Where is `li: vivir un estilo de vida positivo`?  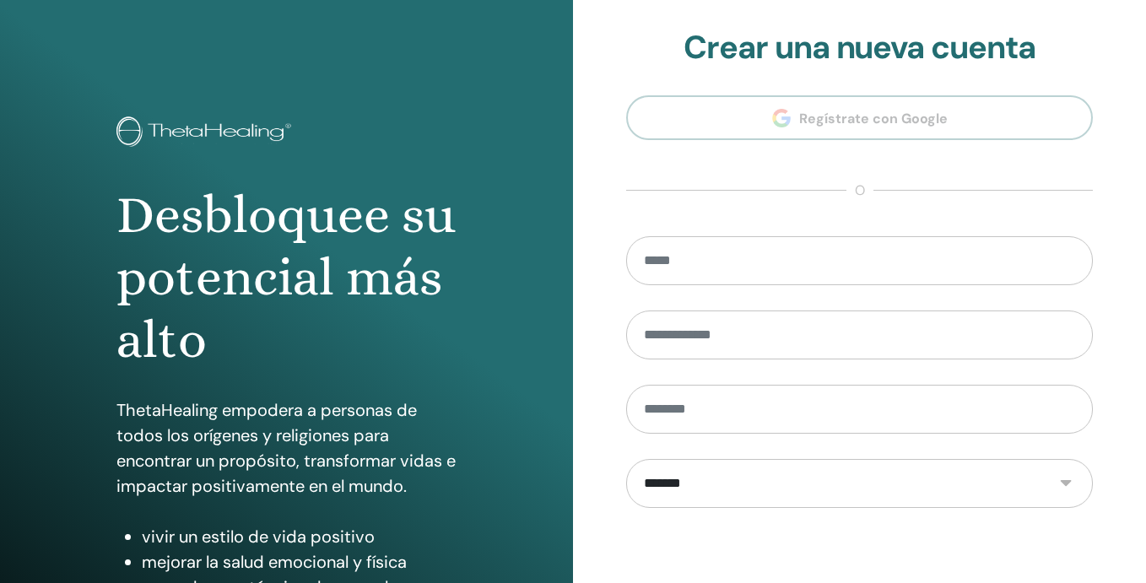
li: vivir un estilo de vida positivo is located at coordinates (299, 537).